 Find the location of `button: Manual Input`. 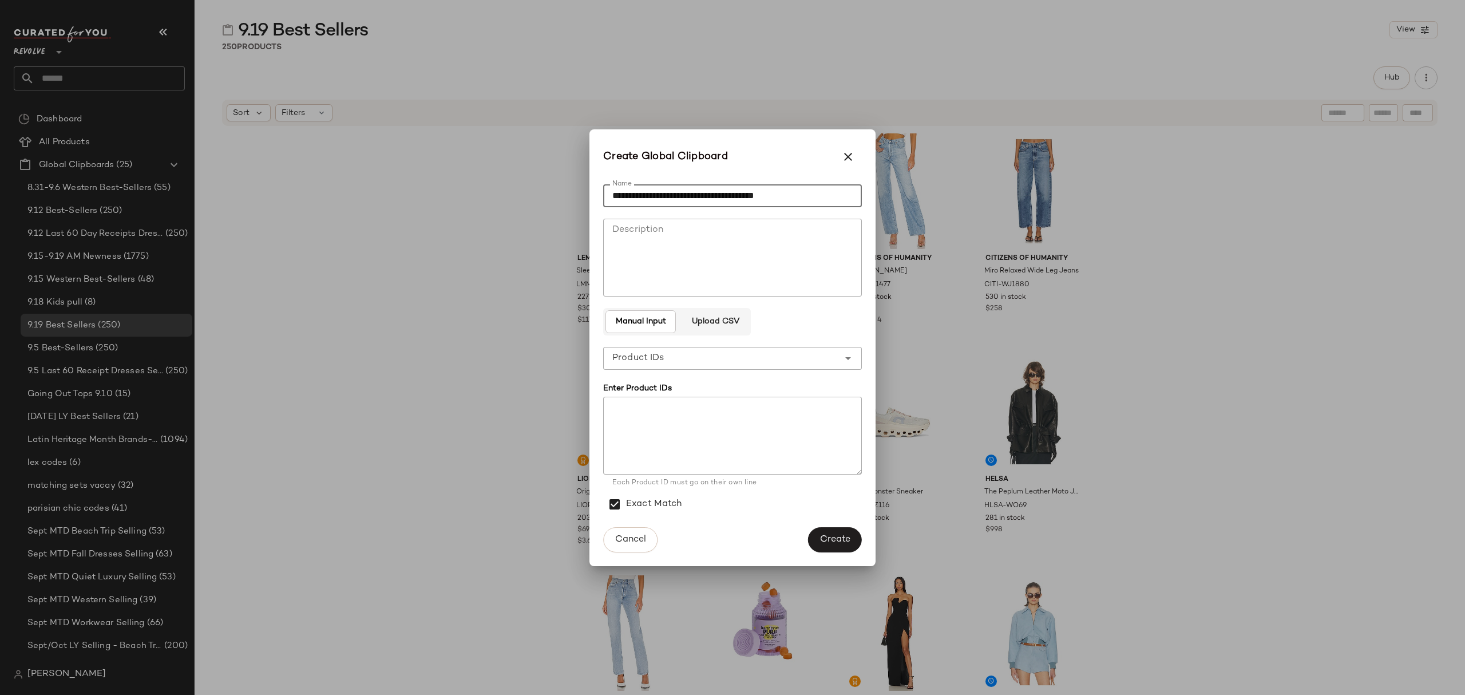

button: Manual Input is located at coordinates (640, 322).